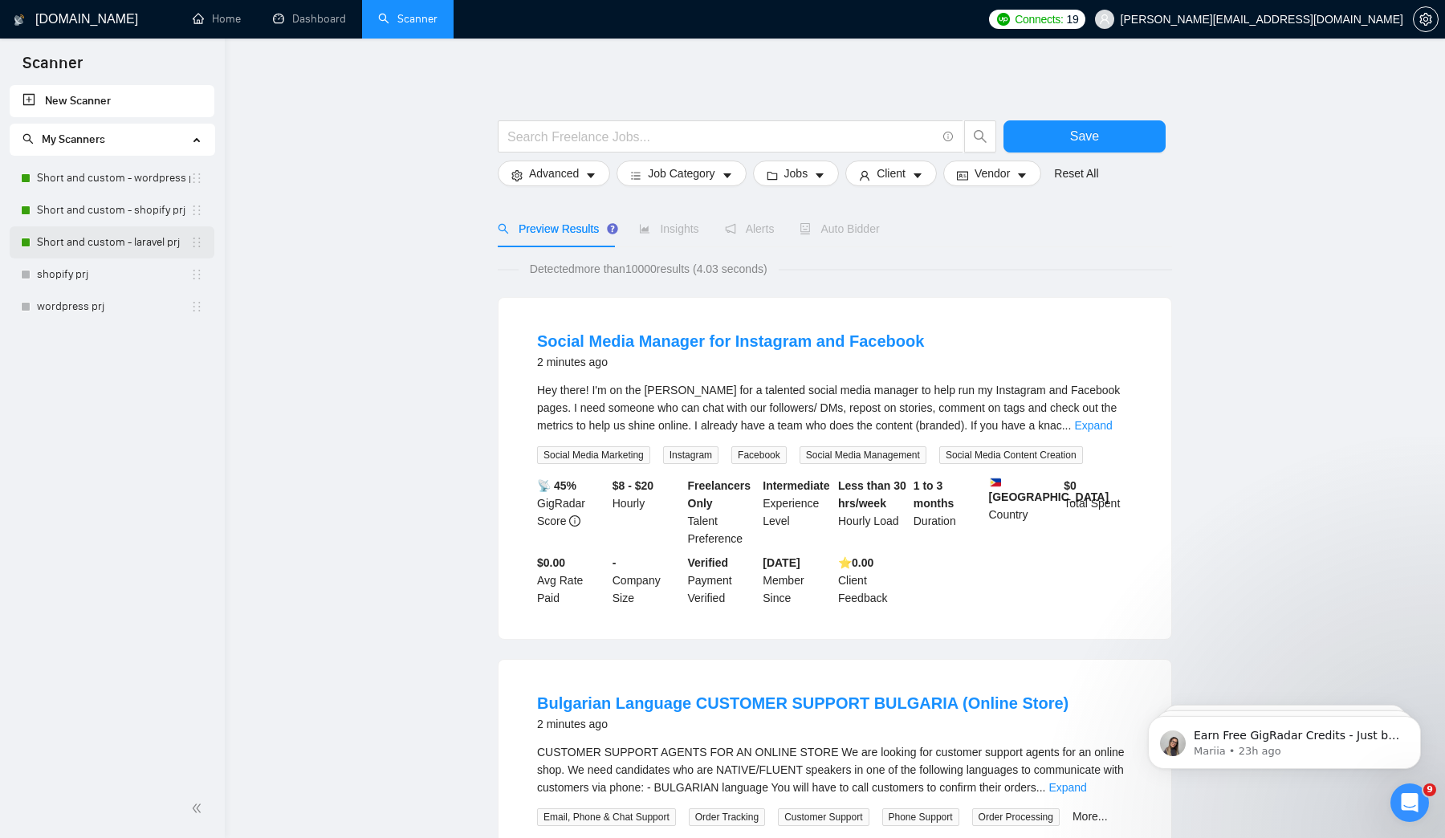 This screenshot has width=1445, height=838. What do you see at coordinates (113, 242) in the screenshot?
I see `a: Short and custom - laravel prj` at bounding box center [113, 242].